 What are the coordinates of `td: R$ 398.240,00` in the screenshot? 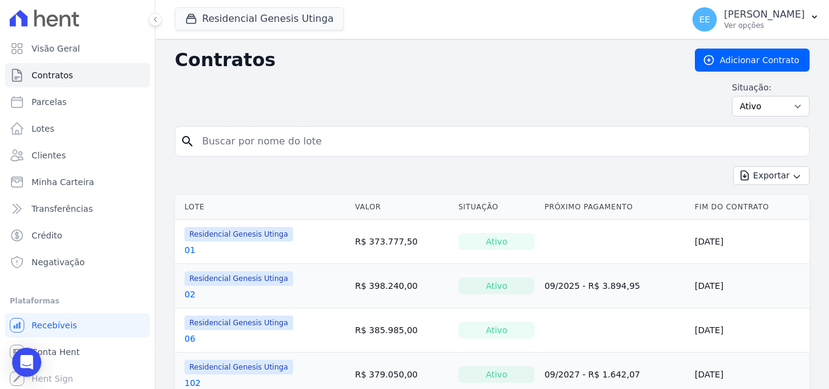 It's located at (402, 286).